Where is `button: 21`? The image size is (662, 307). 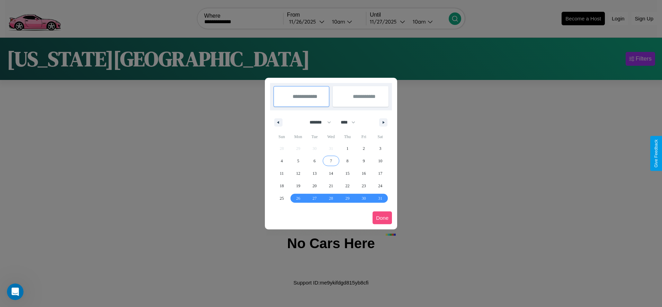 button: 21 is located at coordinates (331, 186).